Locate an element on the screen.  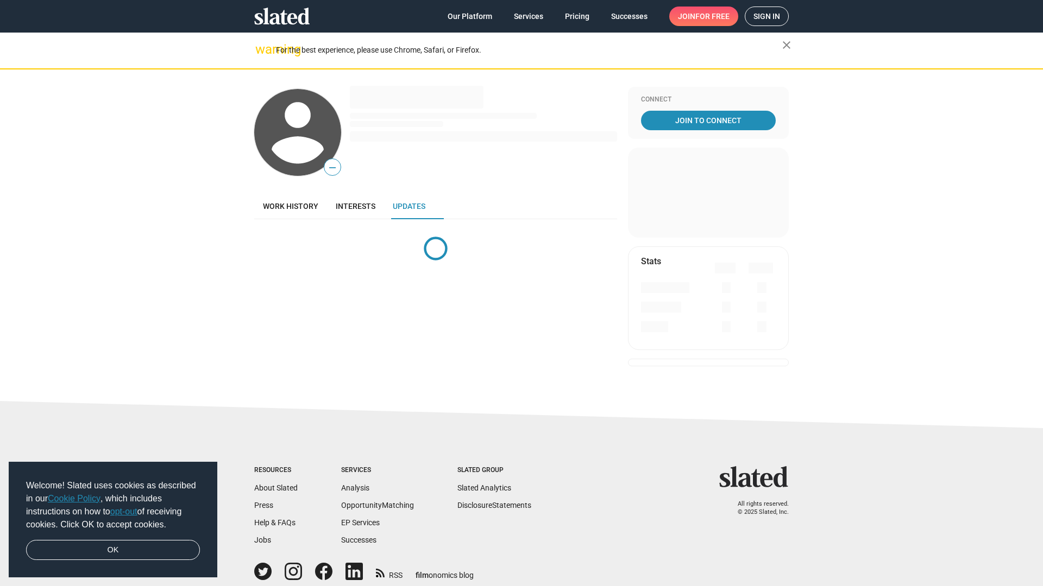
span: Our Platform is located at coordinates (470, 16).